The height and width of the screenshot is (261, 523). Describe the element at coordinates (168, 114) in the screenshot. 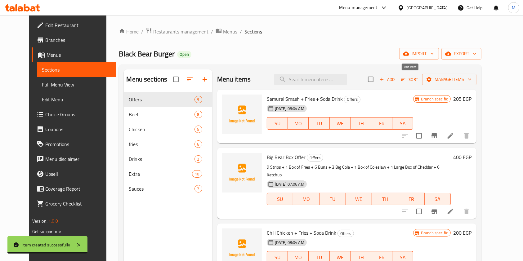

I see `div: Beef8` at that location.